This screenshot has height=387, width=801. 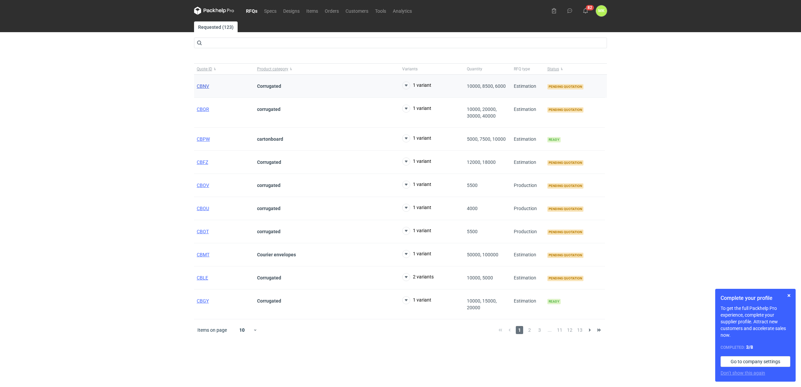 I want to click on a: CBMT, so click(x=203, y=255).